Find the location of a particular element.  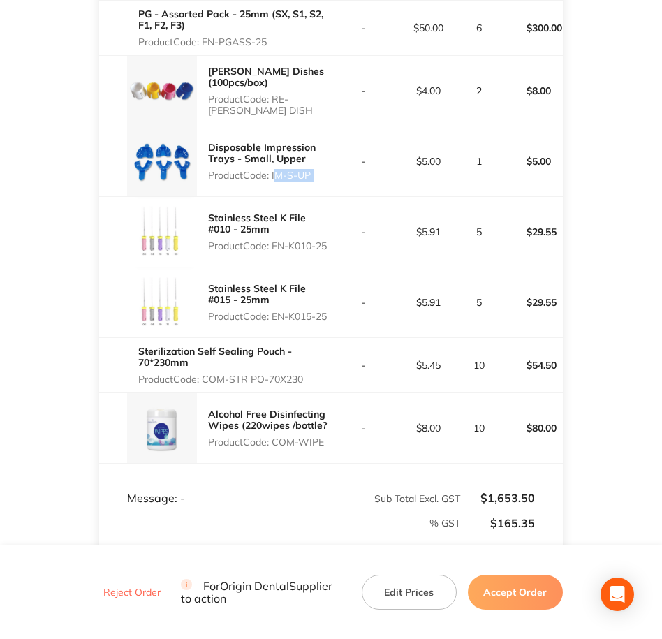

div: Open Intercom Messenger is located at coordinates (618, 594).